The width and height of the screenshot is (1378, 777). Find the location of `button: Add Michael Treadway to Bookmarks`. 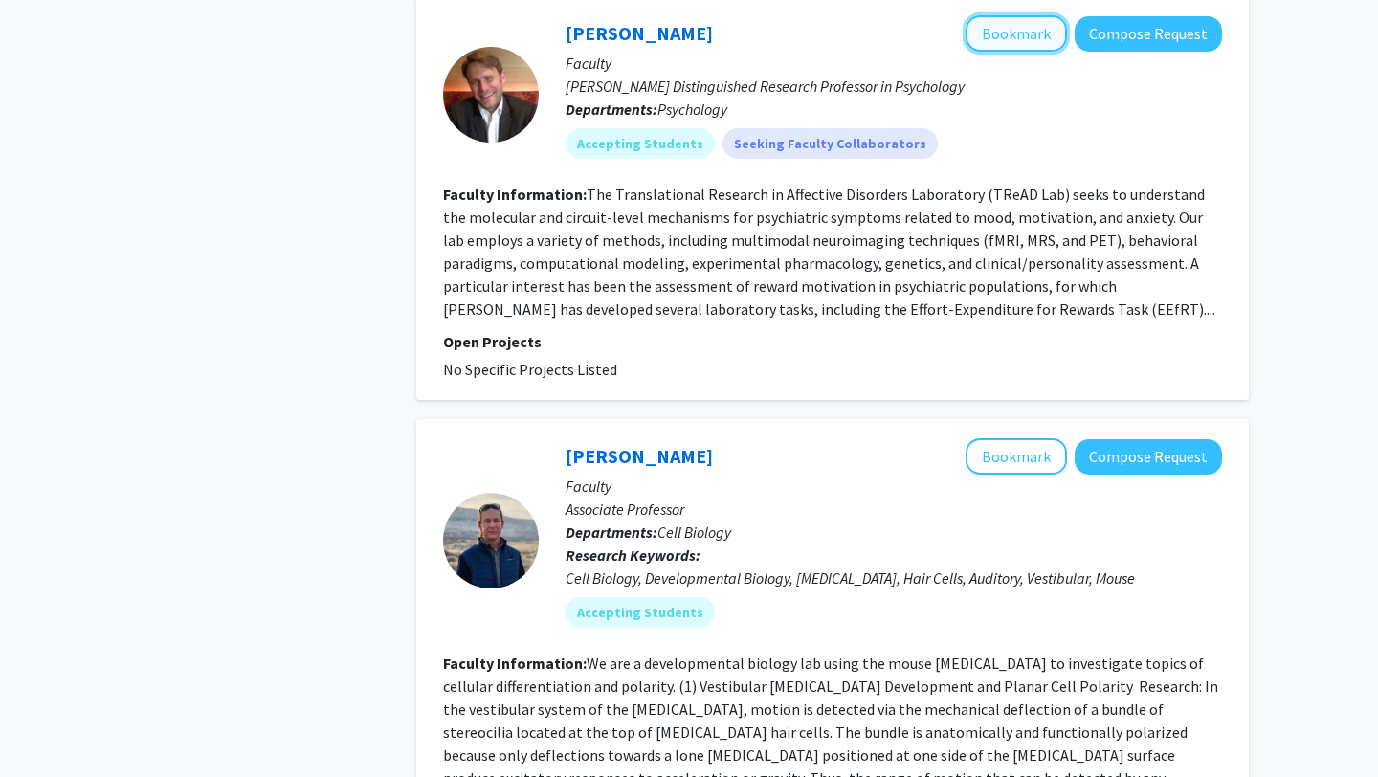

button: Add Michael Treadway to Bookmarks is located at coordinates (1016, 33).